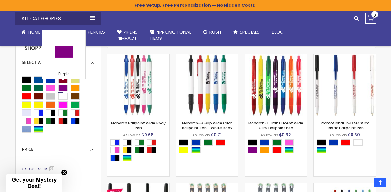 The image size is (391, 192). I want to click on div: White|Black, so click(127, 142).